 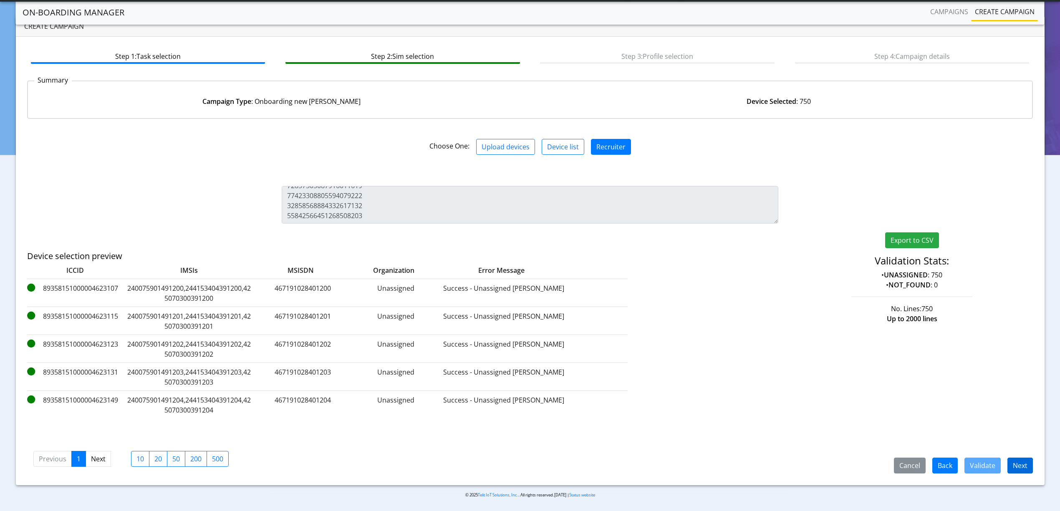 What do you see at coordinates (362, 256) in the screenshot?
I see `h5: Device selection preview` at bounding box center [362, 256].